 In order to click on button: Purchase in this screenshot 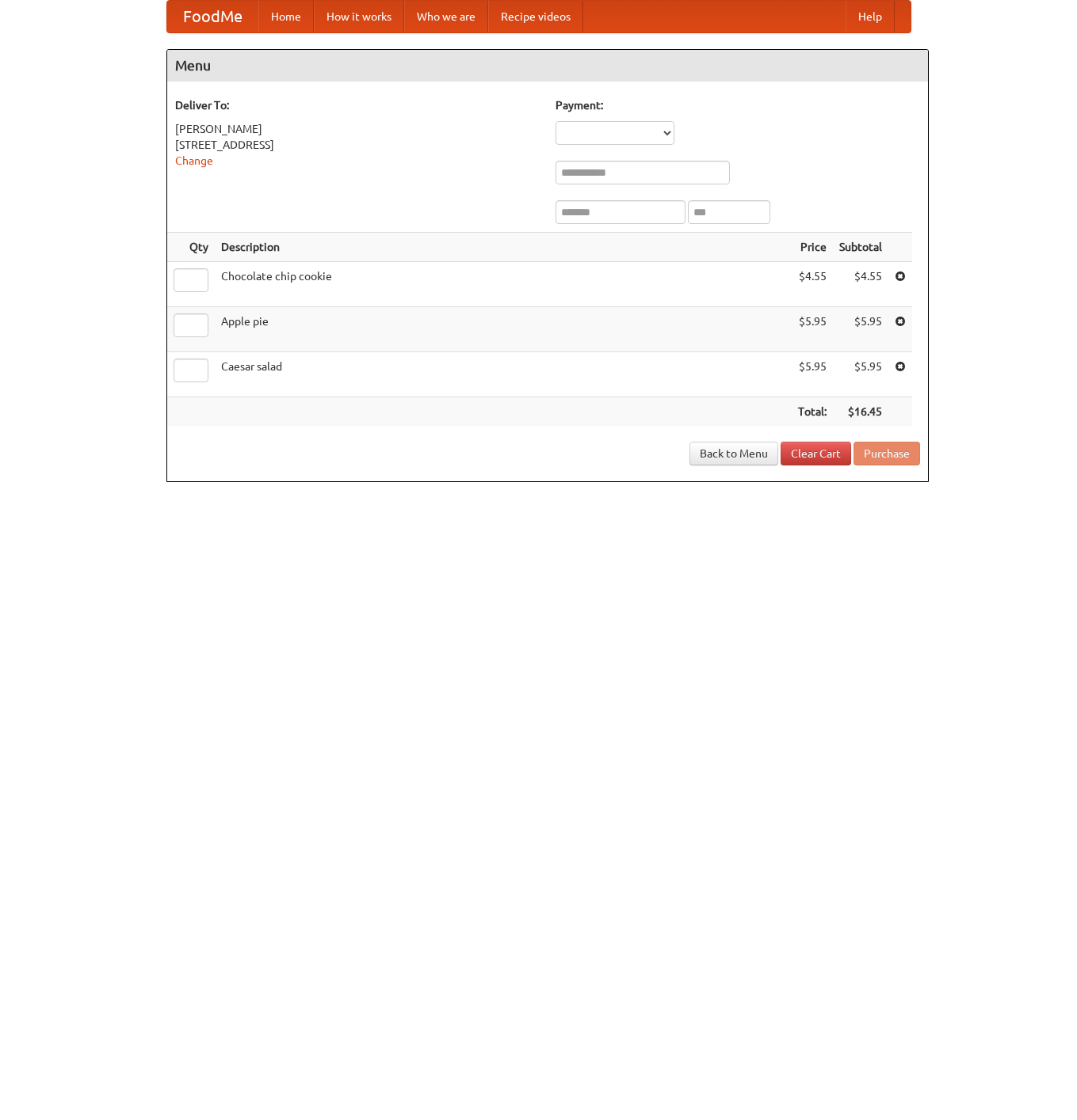, I will do `click(887, 454)`.